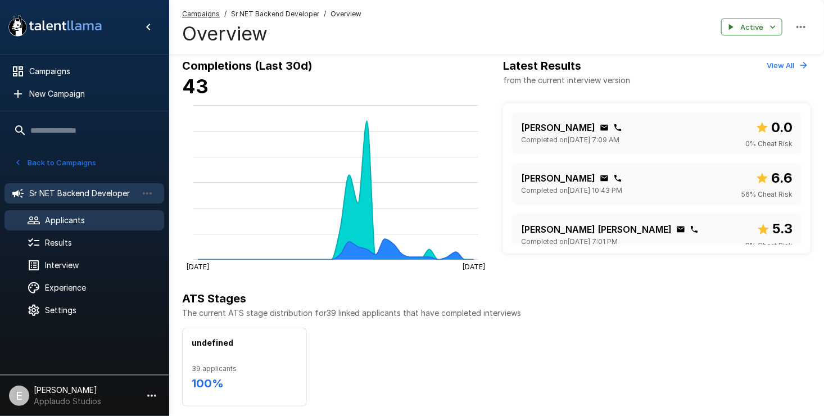  I want to click on p: The current ATS stage distribution for 39 linked applicants that have completed interviews, so click(496, 313).